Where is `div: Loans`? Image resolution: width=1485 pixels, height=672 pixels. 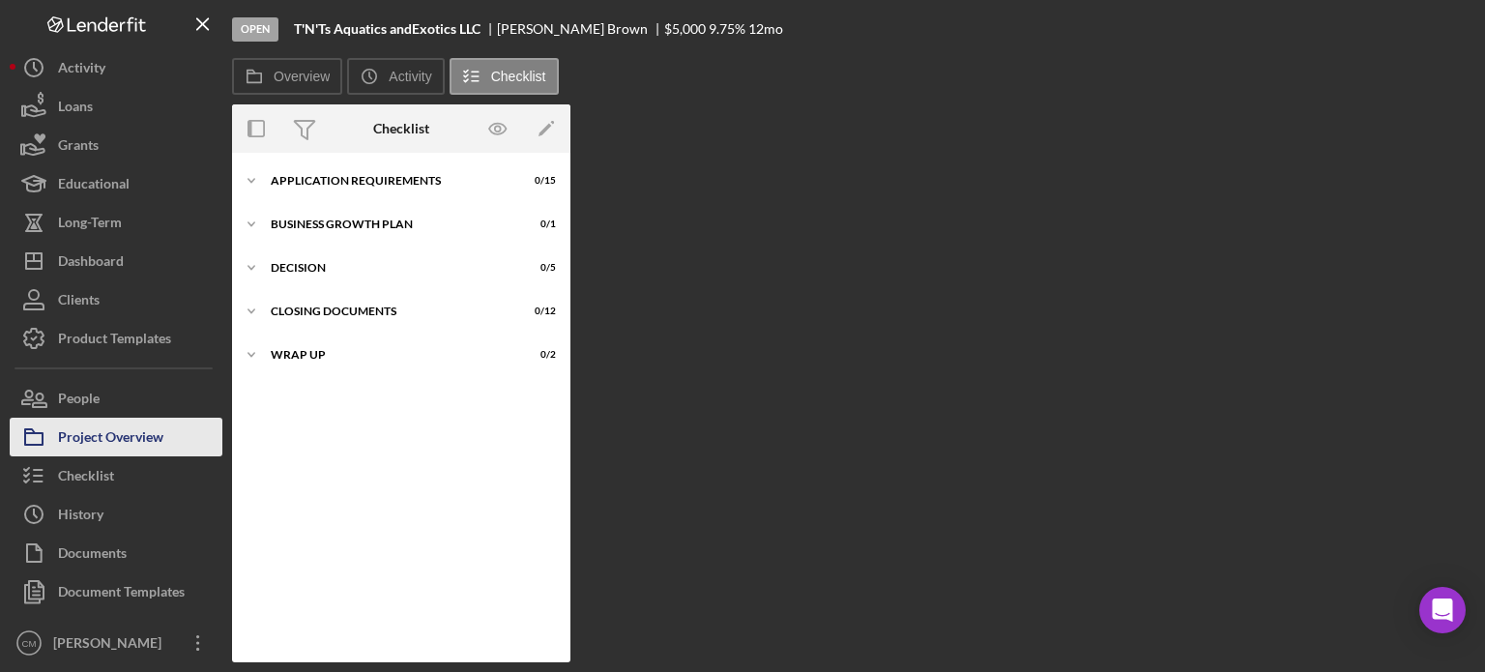
div: Loans is located at coordinates (75, 108).